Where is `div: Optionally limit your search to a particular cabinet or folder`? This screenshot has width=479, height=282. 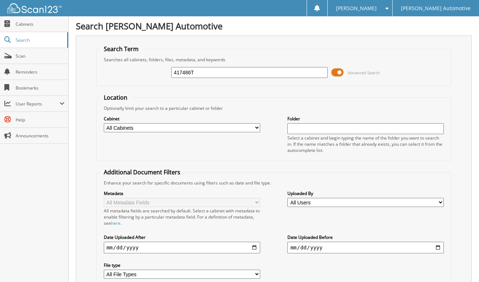
div: Optionally limit your search to a particular cabinet or folder is located at coordinates (274, 108).